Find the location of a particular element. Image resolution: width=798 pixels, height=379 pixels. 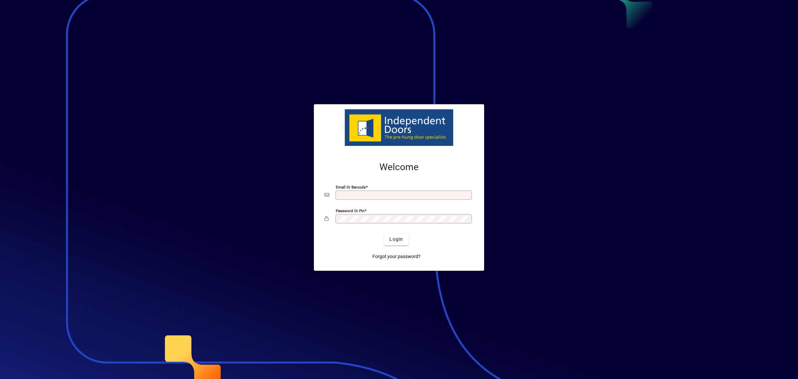

h2: Welcome is located at coordinates (399, 167).